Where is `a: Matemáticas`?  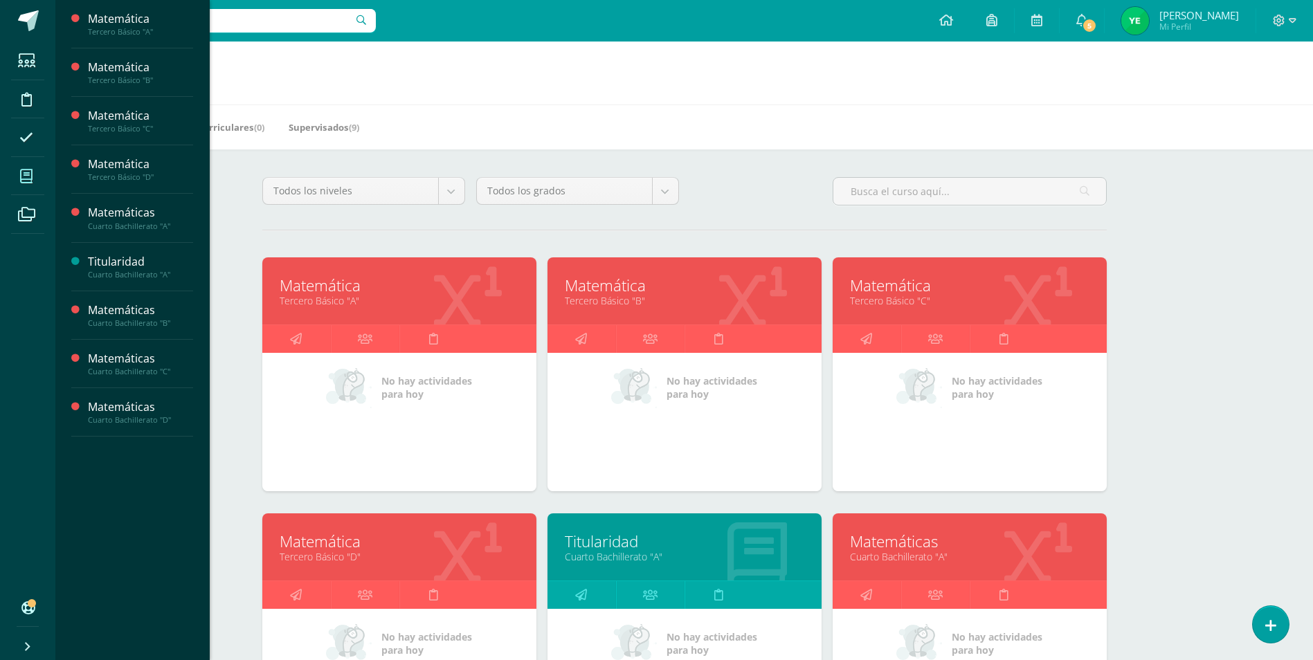 a: Matemáticas is located at coordinates (970, 541).